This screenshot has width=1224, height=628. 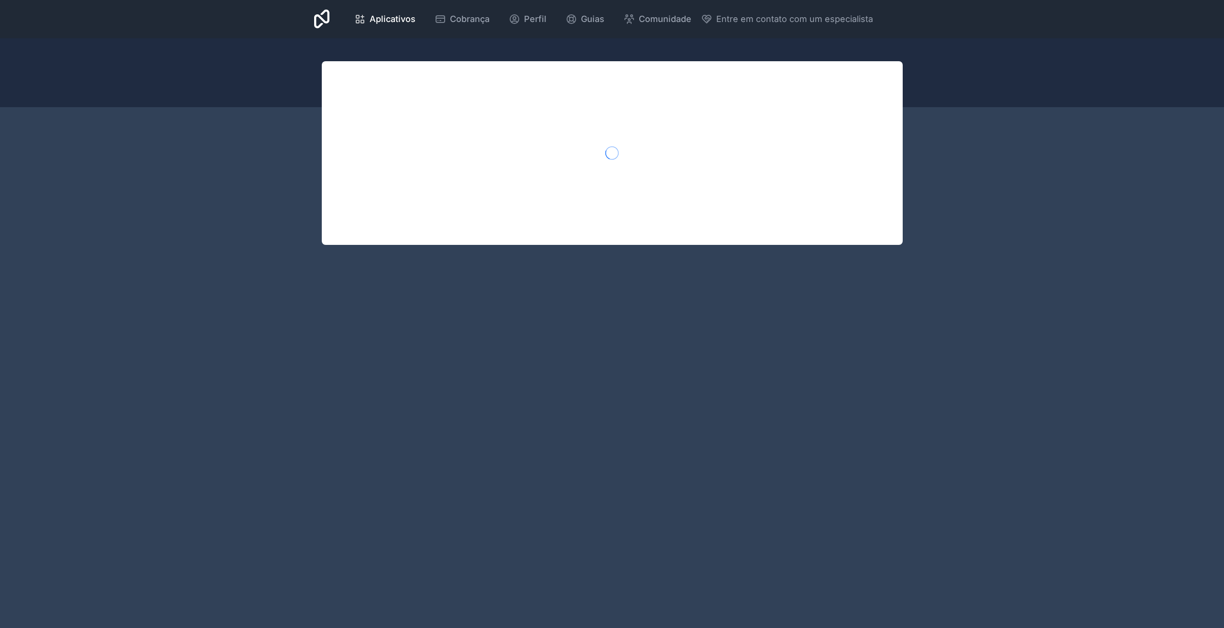 What do you see at coordinates (470, 19) in the screenshot?
I see `font: Cobrança` at bounding box center [470, 19].